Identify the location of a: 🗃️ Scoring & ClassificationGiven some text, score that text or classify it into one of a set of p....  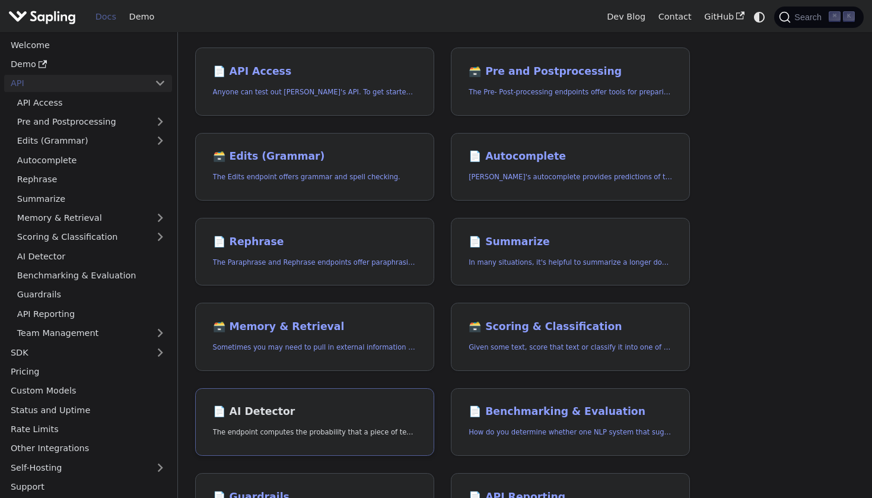
(570, 336).